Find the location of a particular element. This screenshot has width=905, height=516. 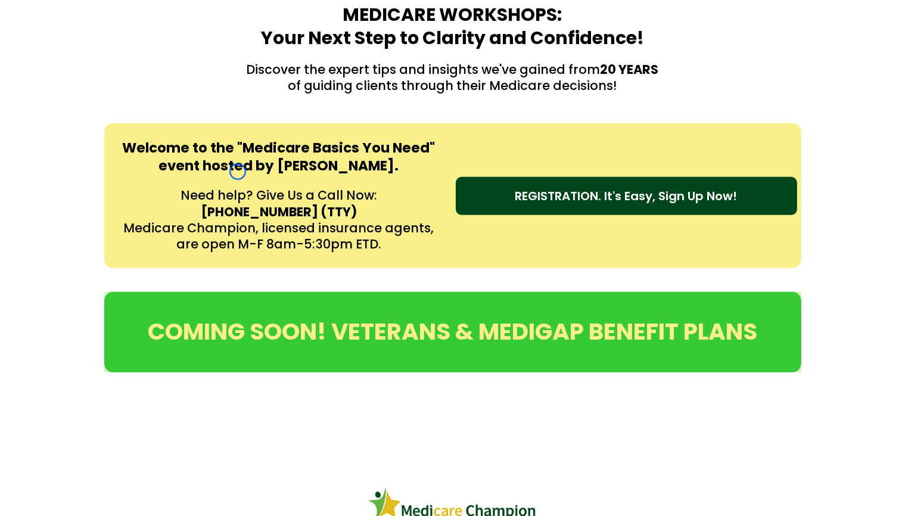

p: Need help? Give Us a Call Now: is located at coordinates (279, 195).